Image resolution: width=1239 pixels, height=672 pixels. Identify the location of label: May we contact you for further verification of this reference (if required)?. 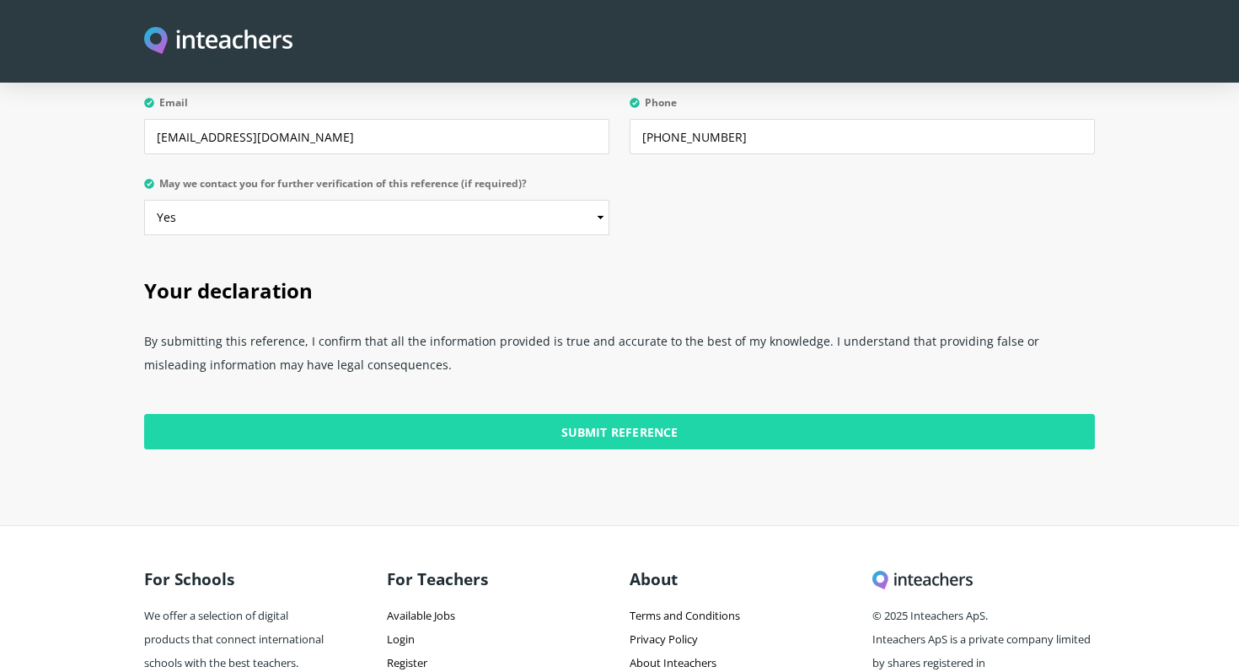
(377, 189).